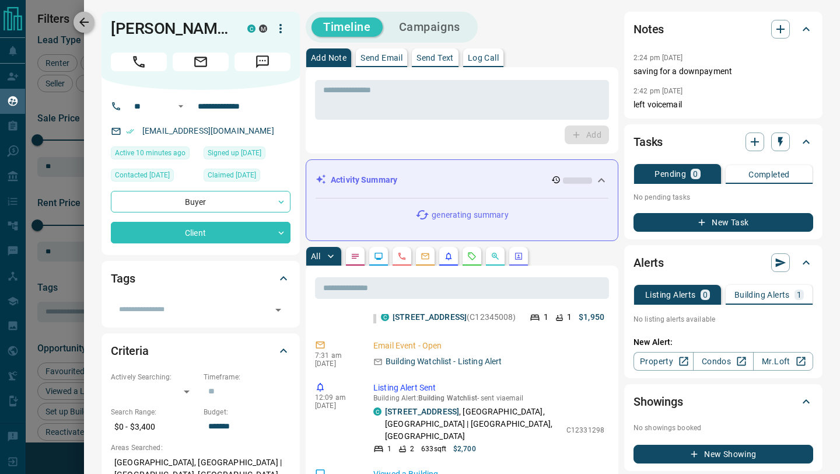 Image resolution: width=840 pixels, height=474 pixels. Describe the element at coordinates (724, 342) in the screenshot. I see `p: New Alert:` at that location.